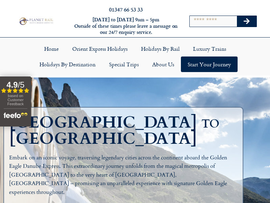  Describe the element at coordinates (100, 49) in the screenshot. I see `a: Orient Express Holidays` at that location.